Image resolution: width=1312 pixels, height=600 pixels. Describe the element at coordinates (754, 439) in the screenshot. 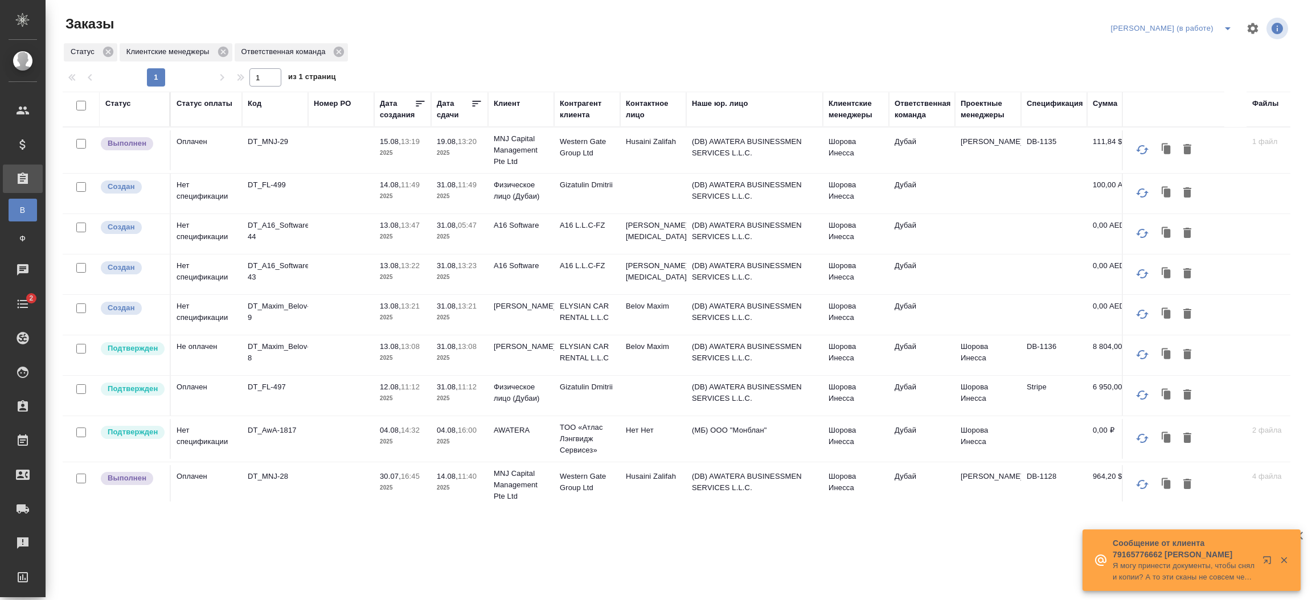

I see `td: (МБ) ООО "Монблан"` at that location.